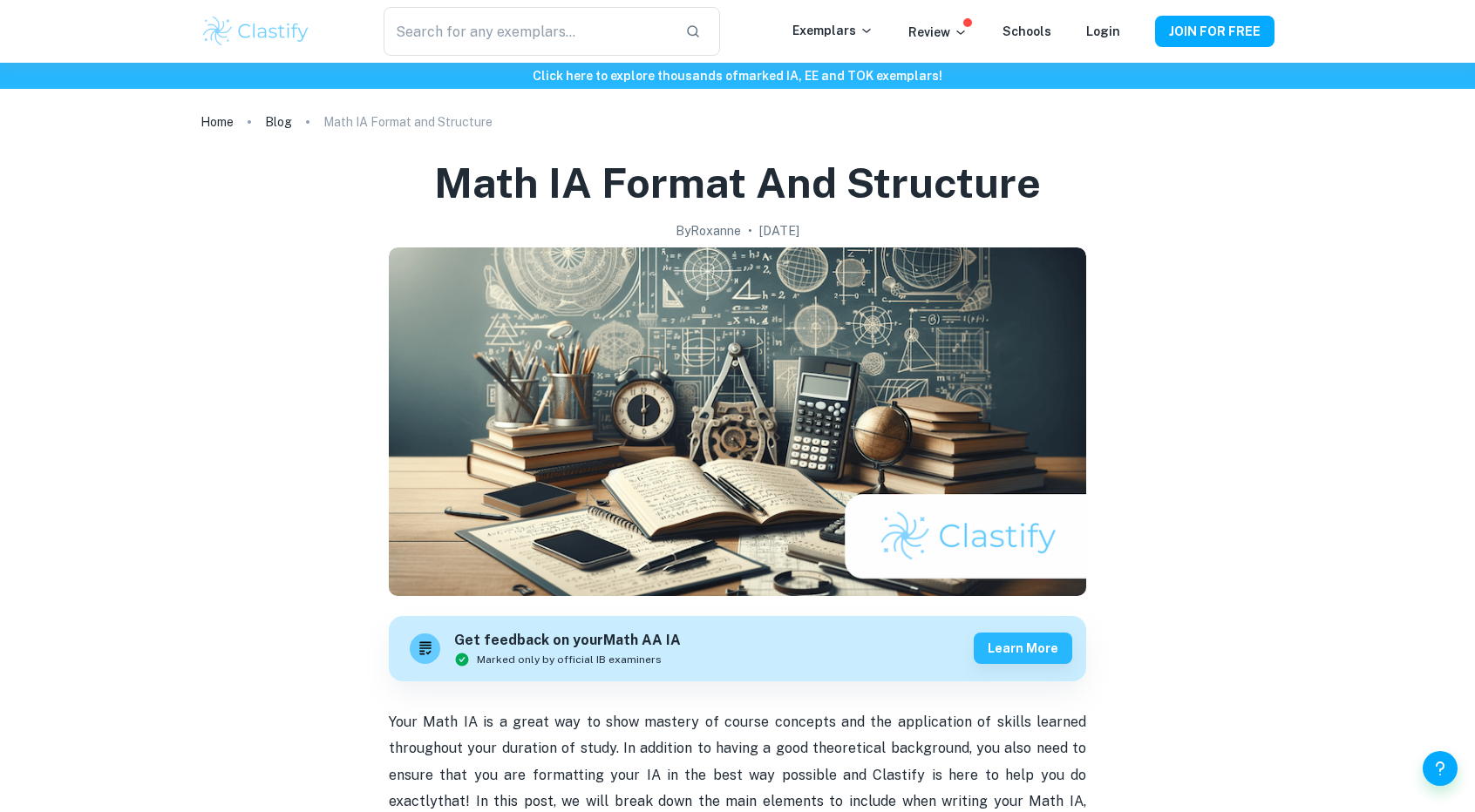  I want to click on button: Learn more, so click(1022, 648).